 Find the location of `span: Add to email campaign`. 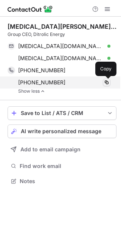

span: Add to email campaign is located at coordinates (50, 149).